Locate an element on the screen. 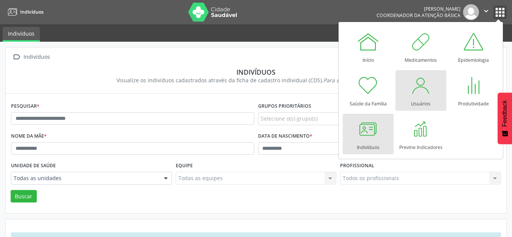 This screenshot has height=237, width=512. a:  Indivíduos is located at coordinates (31, 57).